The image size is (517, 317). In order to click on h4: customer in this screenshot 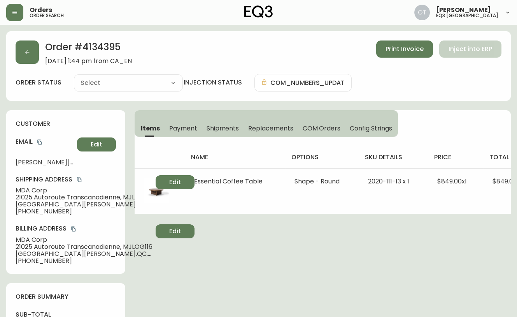, I will do `click(66, 124)`.